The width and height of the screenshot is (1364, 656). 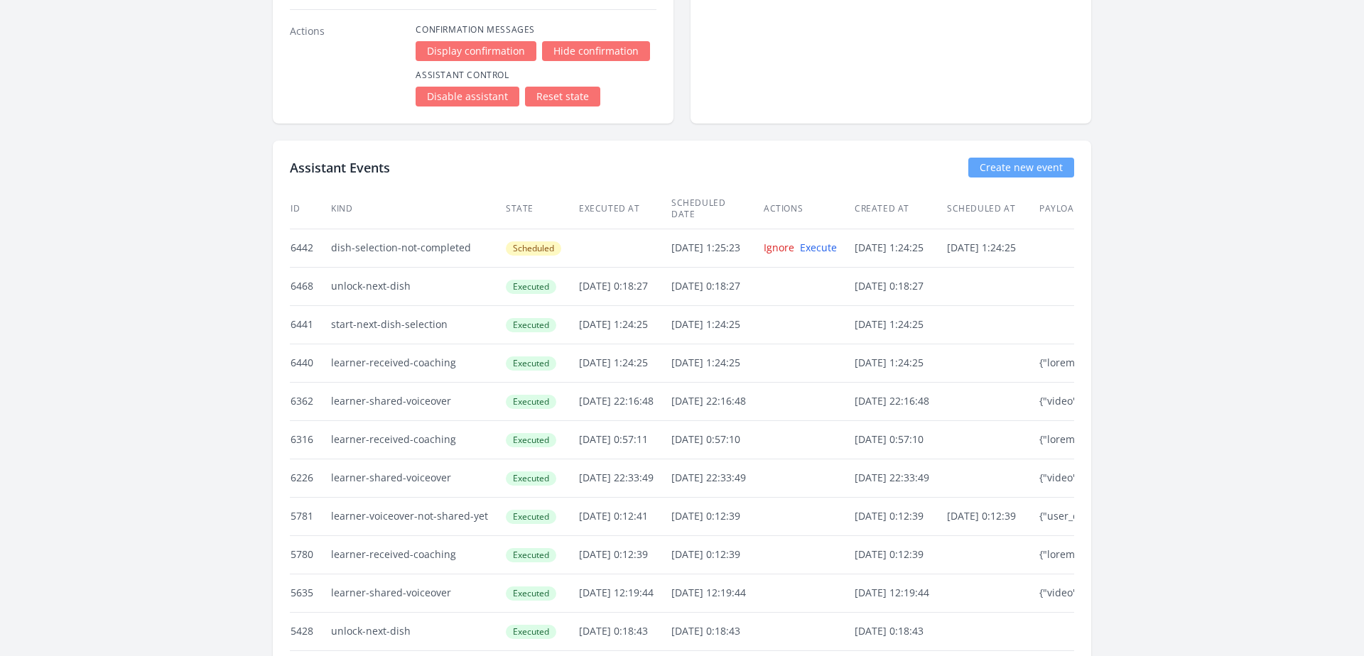 What do you see at coordinates (418, 516) in the screenshot?
I see `td: learner-voiceover-not-shared-yet` at bounding box center [418, 516].